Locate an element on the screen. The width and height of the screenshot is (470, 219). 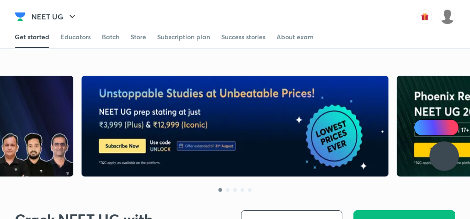
div: Success stories is located at coordinates (243, 37).